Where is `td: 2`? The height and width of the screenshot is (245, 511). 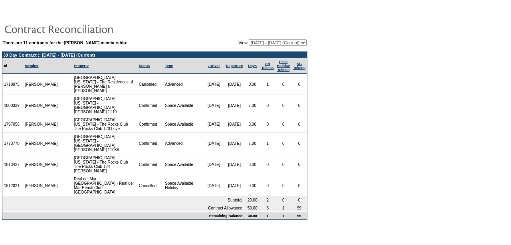 td: 2 is located at coordinates (268, 201).